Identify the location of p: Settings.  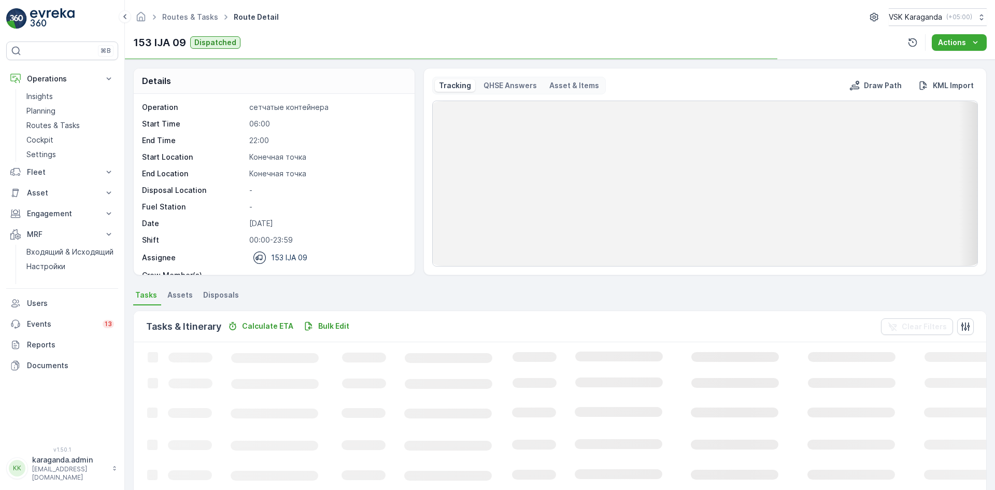
(41, 154).